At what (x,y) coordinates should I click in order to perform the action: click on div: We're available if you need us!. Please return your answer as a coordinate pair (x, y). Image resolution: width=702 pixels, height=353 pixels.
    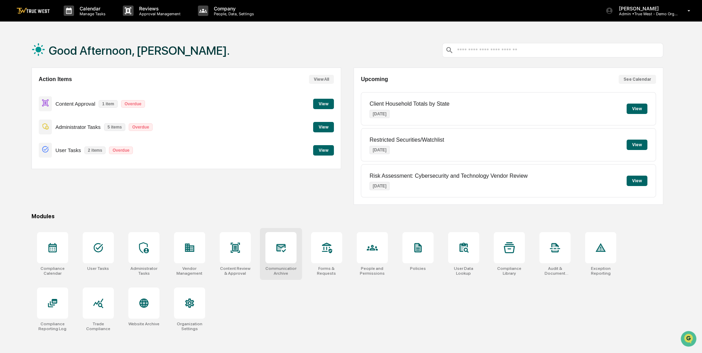
    Looking at the image, I should click on (63, 62).